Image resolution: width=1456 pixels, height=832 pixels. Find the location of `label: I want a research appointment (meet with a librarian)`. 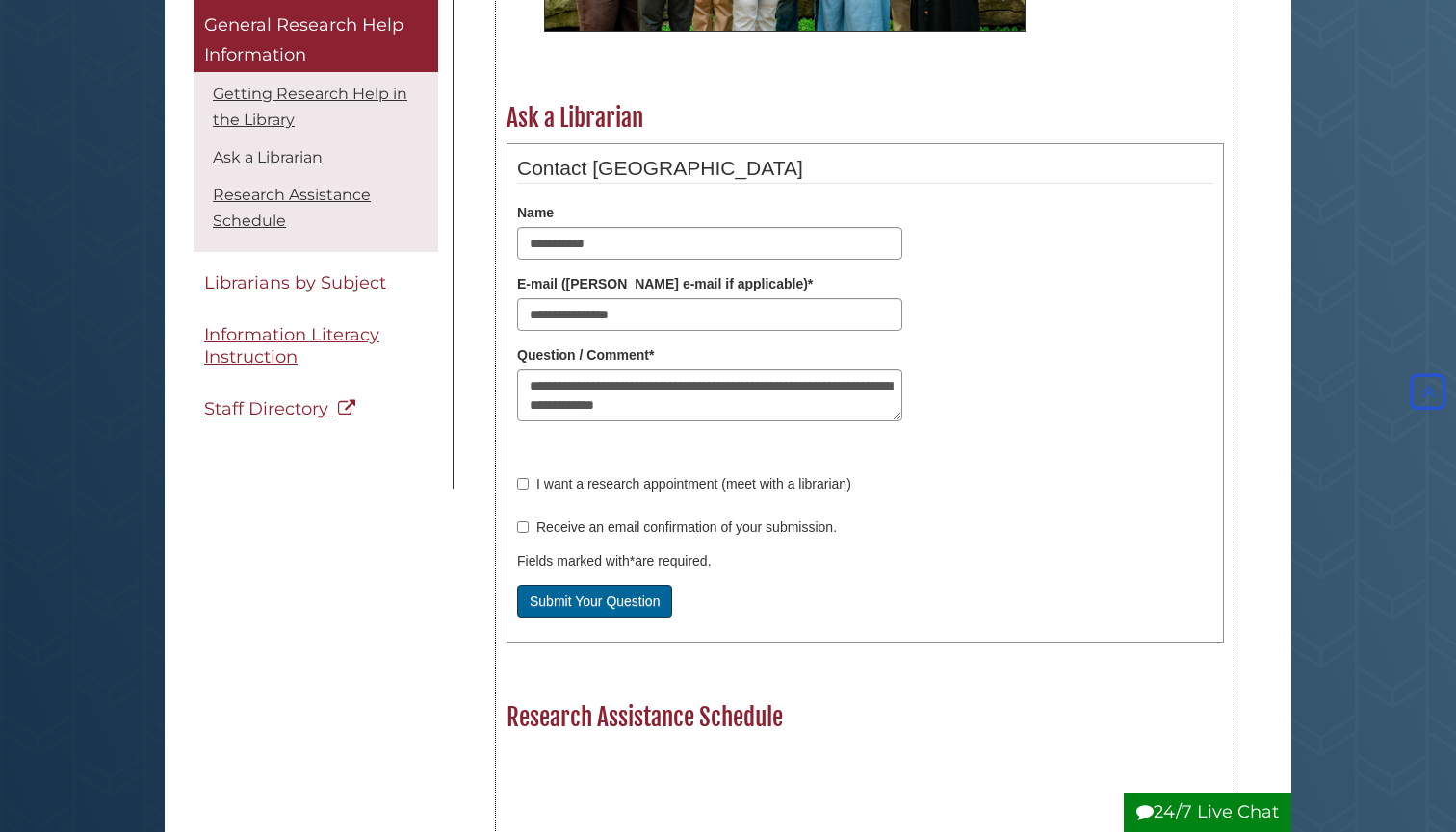

label: I want a research appointment (meet with a librarian) is located at coordinates (683, 484).